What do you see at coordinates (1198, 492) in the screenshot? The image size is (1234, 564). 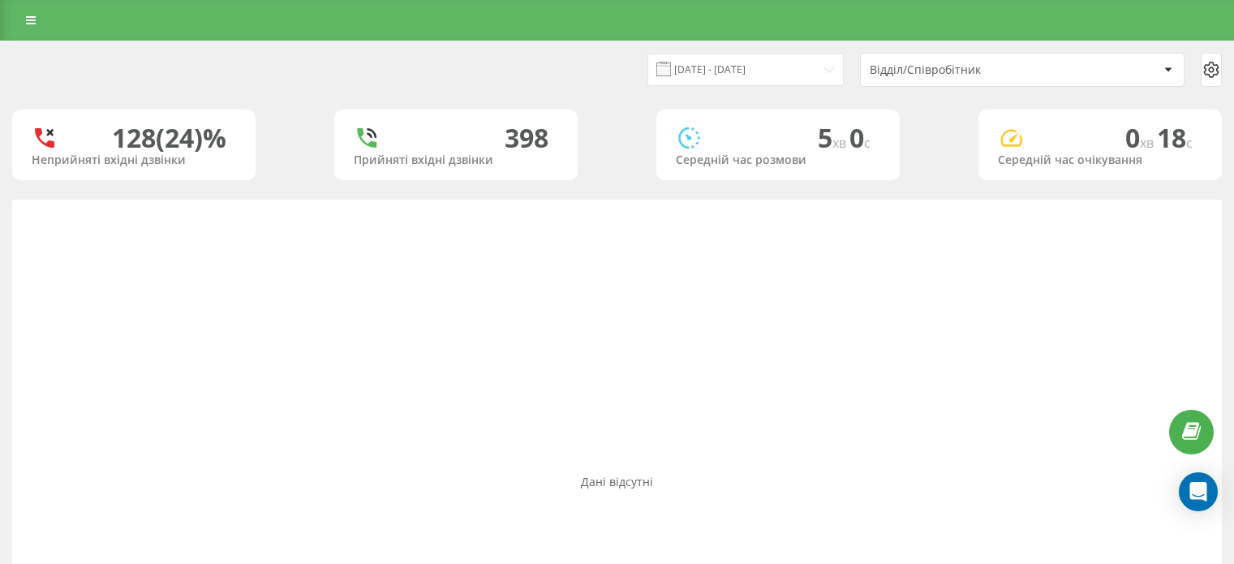 I see `div: Open Intercom Messenger` at bounding box center [1198, 492].